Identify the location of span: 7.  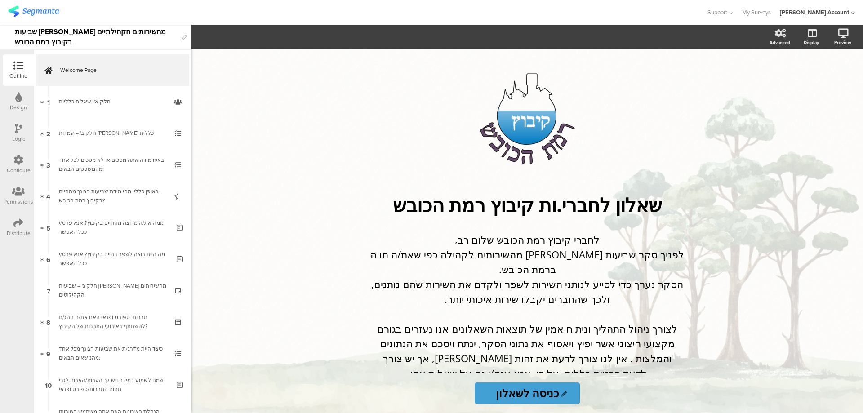
(49, 290).